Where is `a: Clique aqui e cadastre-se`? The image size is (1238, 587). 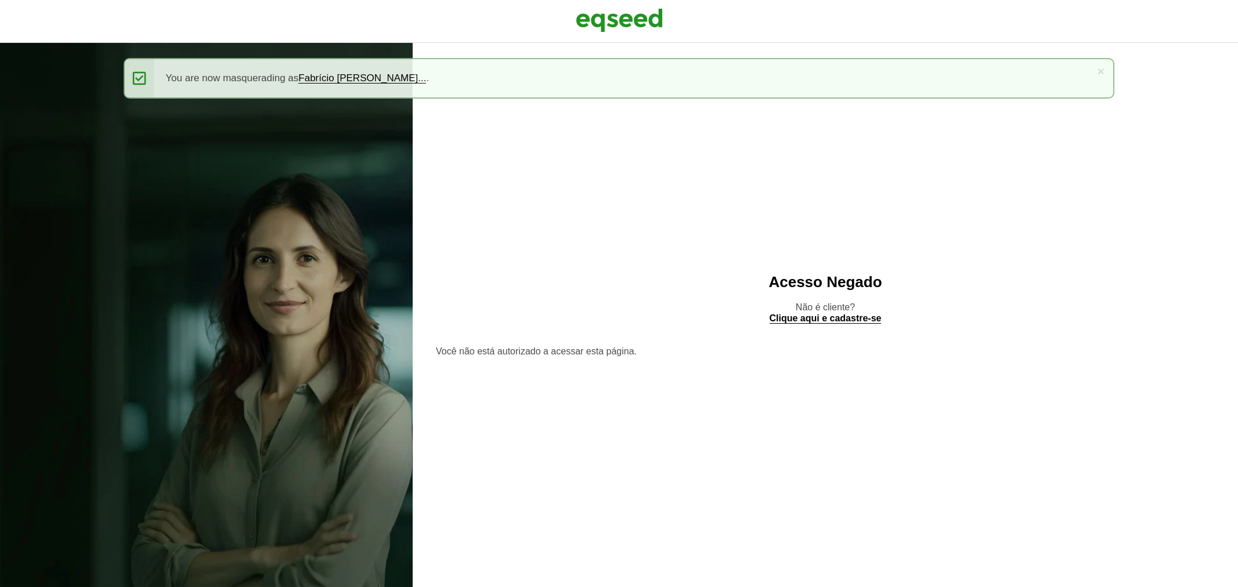
a: Clique aqui e cadastre-se is located at coordinates (825, 319).